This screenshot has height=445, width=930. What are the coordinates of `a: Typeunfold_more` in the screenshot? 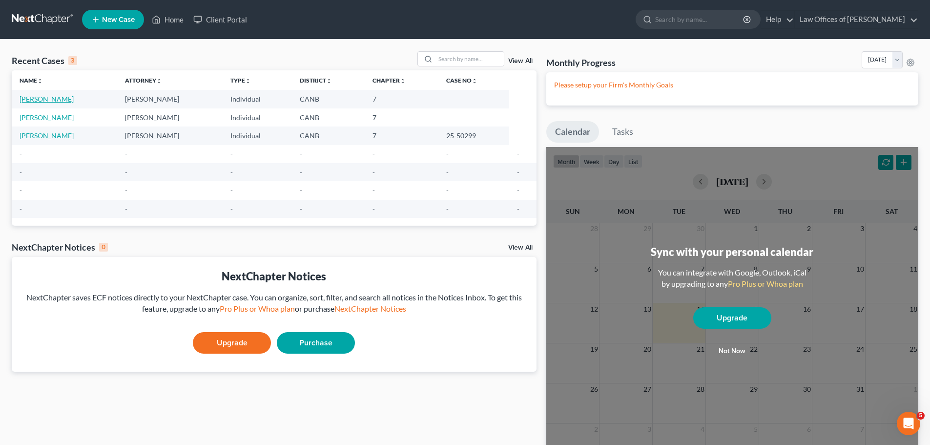 It's located at (241, 80).